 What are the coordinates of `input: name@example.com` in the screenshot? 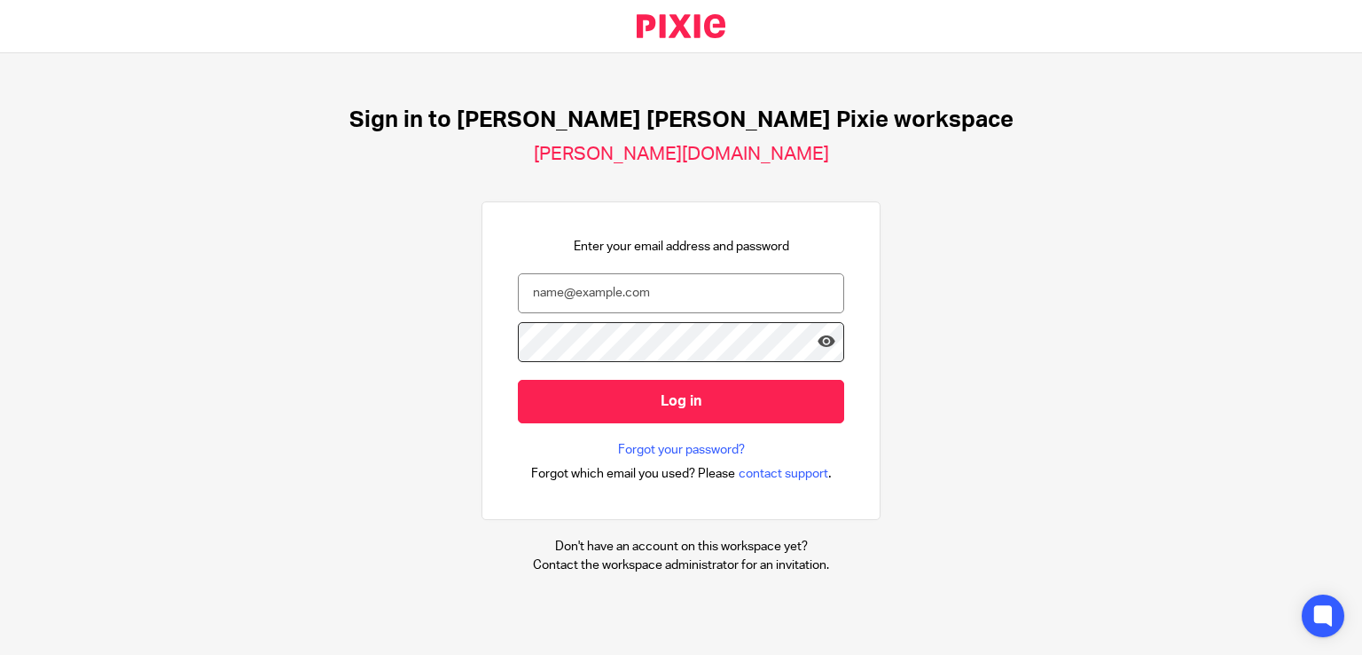 It's located at (681, 293).